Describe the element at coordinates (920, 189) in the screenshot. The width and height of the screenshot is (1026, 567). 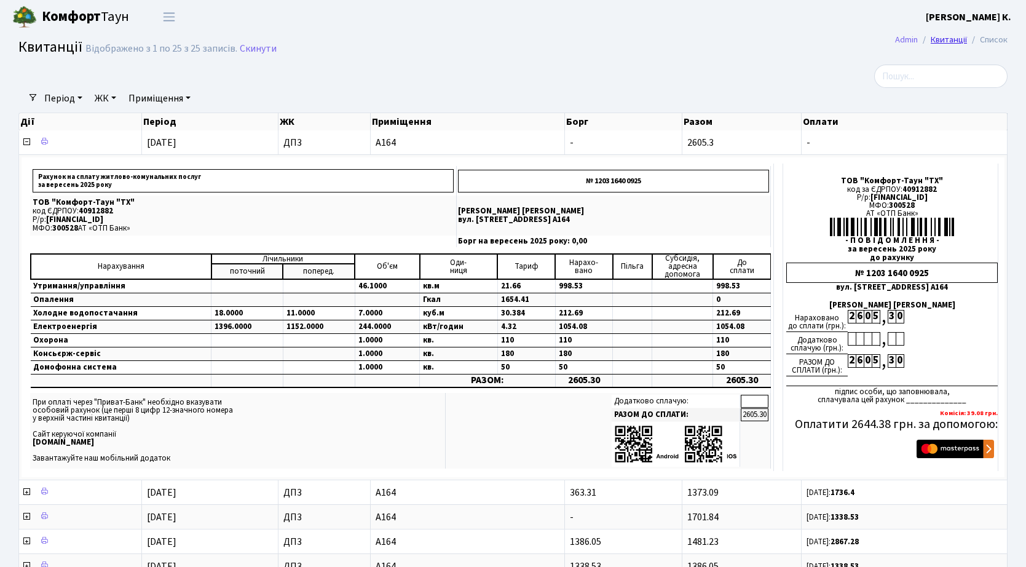
I see `span: 40912882` at that location.